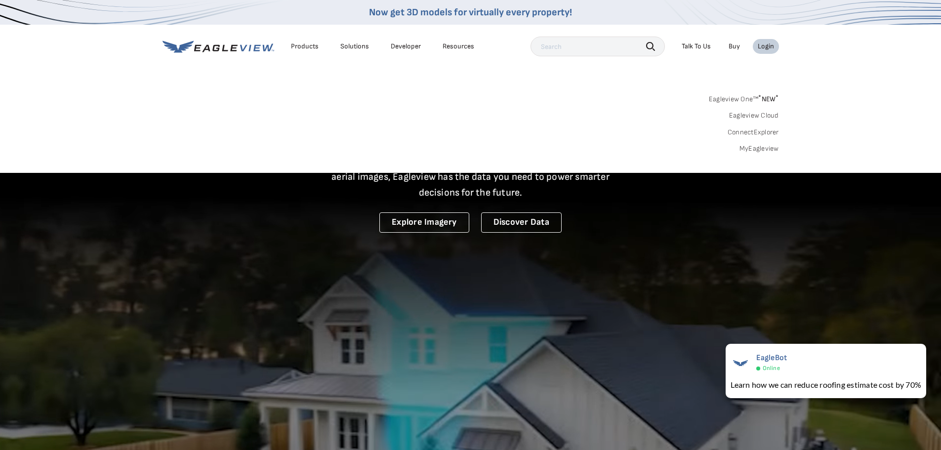  What do you see at coordinates (826, 385) in the screenshot?
I see `div: Learn how we can reduce roofing estimate cost by 70%` at bounding box center [826, 385].